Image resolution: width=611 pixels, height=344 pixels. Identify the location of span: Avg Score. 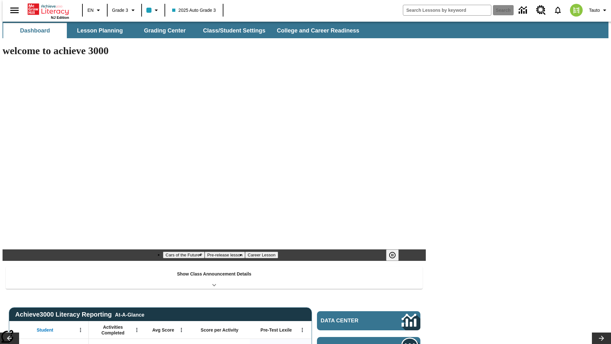
(163, 330).